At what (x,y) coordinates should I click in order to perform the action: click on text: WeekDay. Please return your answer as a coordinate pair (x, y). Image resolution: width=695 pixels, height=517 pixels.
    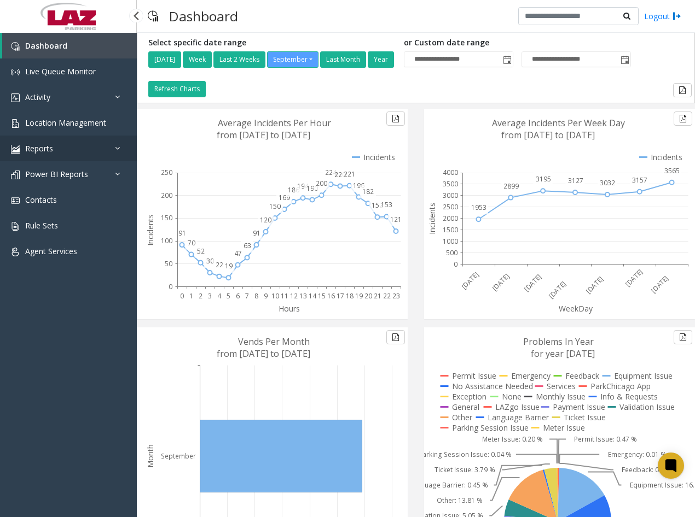
    Looking at the image, I should click on (575, 308).